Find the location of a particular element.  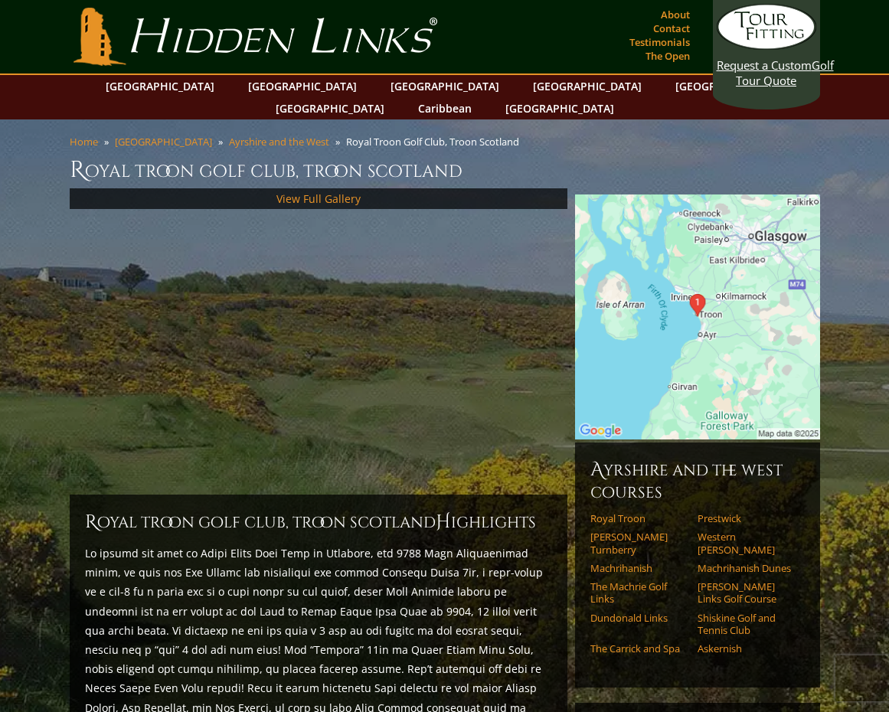

a: Prestwick is located at coordinates (746, 518).